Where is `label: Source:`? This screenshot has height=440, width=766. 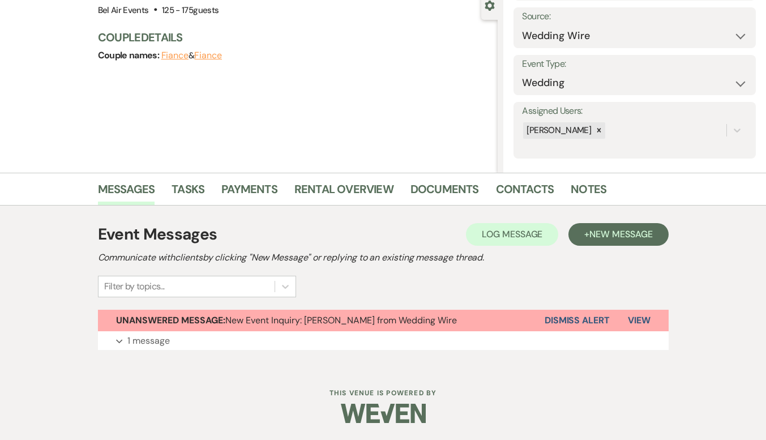
label: Source: is located at coordinates (635, 16).